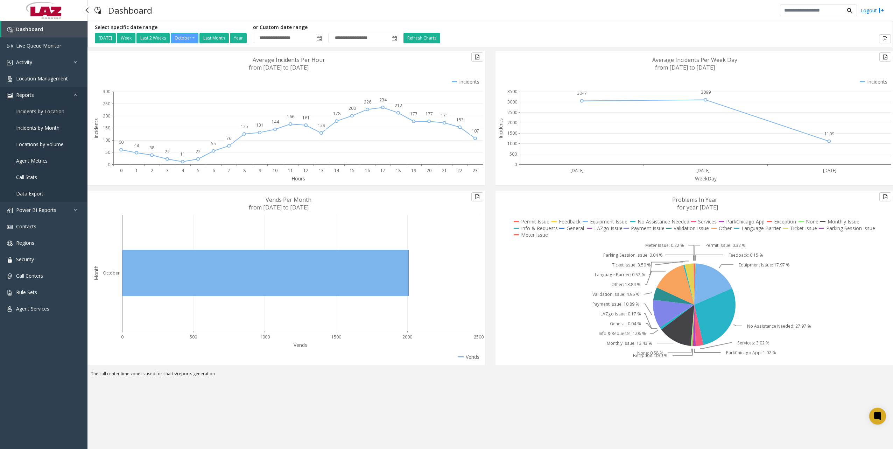 The width and height of the screenshot is (893, 449). What do you see at coordinates (475, 170) in the screenshot?
I see `text: 23` at bounding box center [475, 170].